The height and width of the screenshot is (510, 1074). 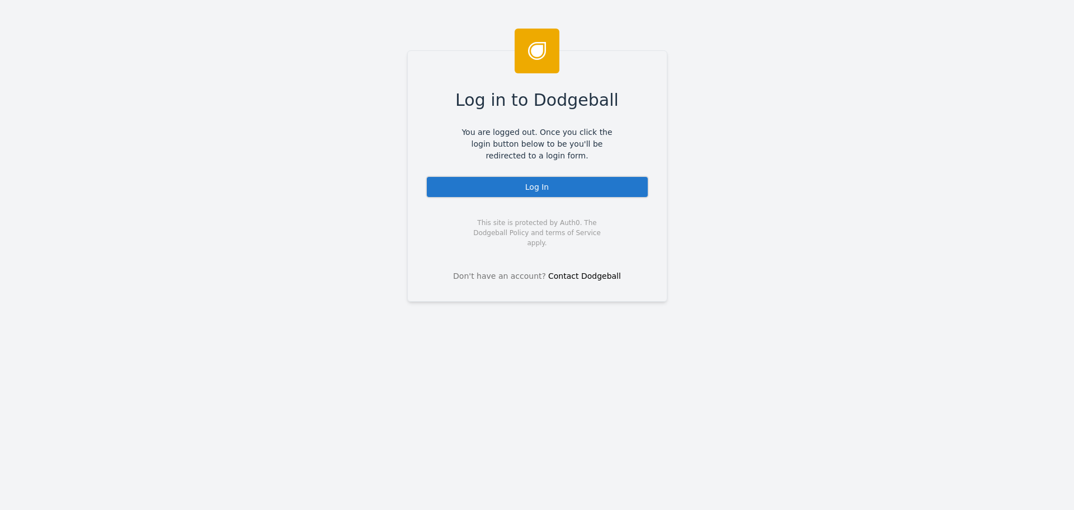 I want to click on span: This site is protected by Auth0. The Dodgeball Policy and terms of Service apply., so click(x=537, y=233).